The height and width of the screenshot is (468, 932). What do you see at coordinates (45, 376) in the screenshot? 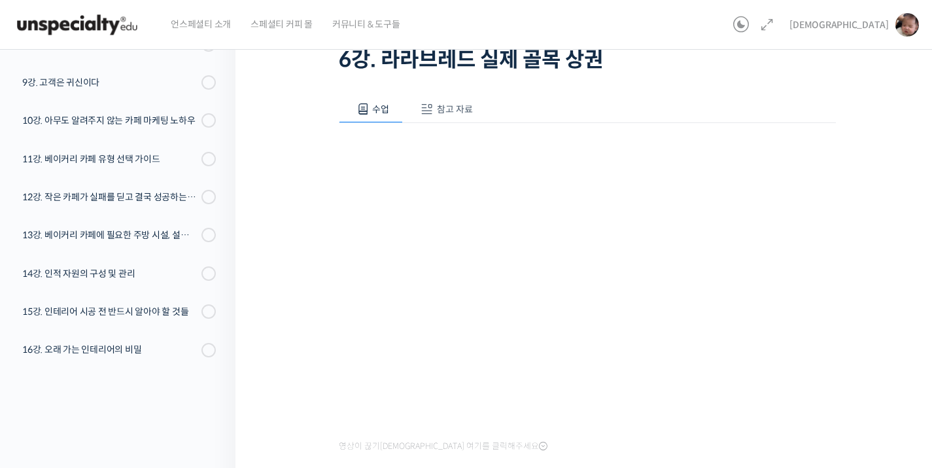
I see `a: 홈` at bounding box center [45, 376].